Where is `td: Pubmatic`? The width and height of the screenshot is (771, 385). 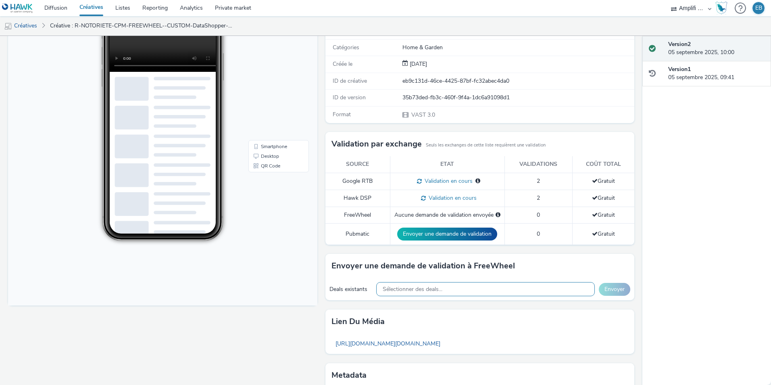 td: Pubmatic is located at coordinates (358, 233).